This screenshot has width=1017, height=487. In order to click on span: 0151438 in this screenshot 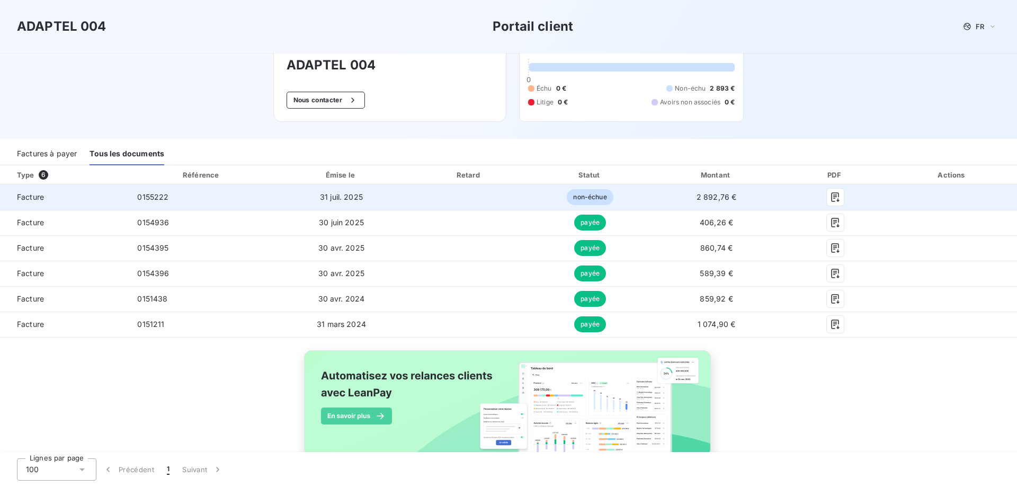, I will do `click(152, 298)`.